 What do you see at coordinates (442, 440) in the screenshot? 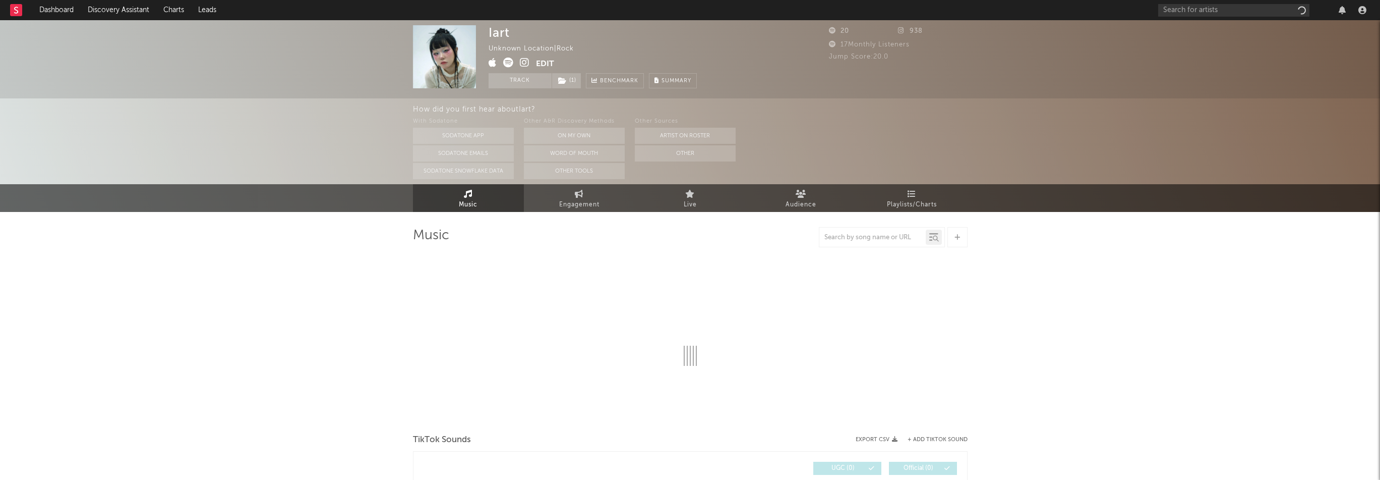
I see `span: TikTok Sounds` at bounding box center [442, 440].